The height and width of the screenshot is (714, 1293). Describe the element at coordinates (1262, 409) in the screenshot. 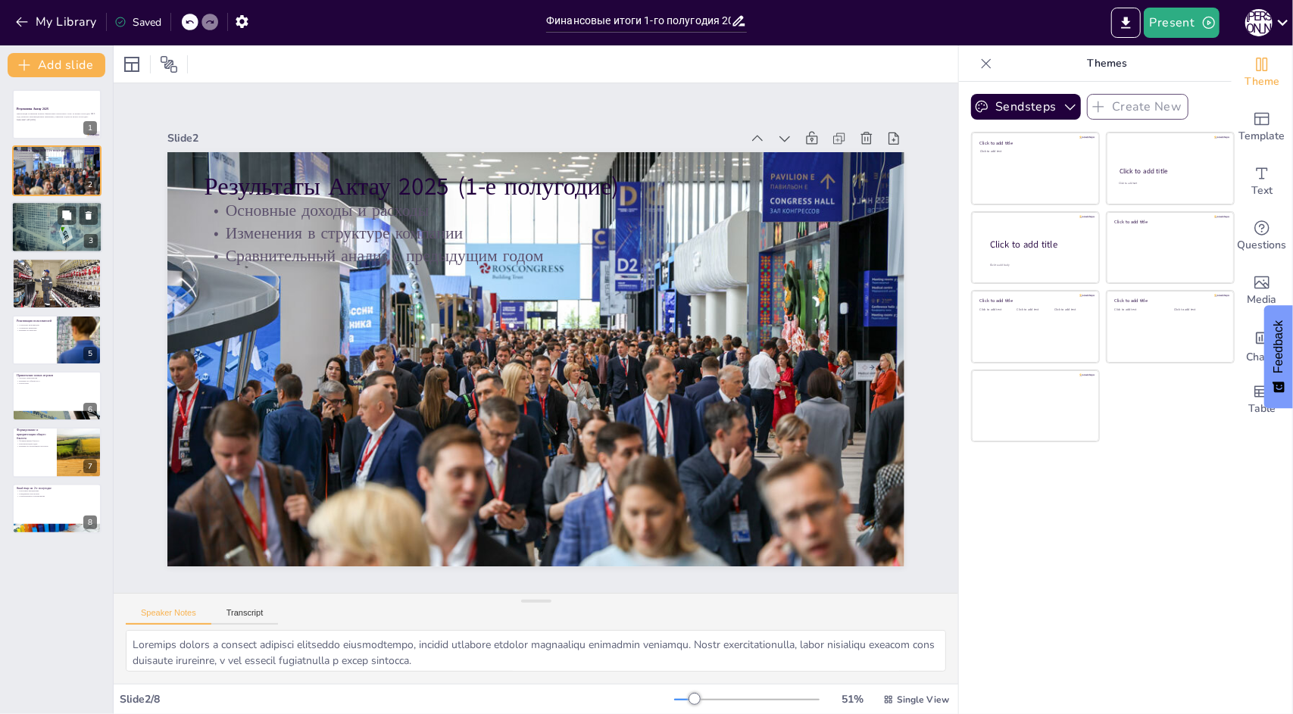

I see `span: Table` at that location.